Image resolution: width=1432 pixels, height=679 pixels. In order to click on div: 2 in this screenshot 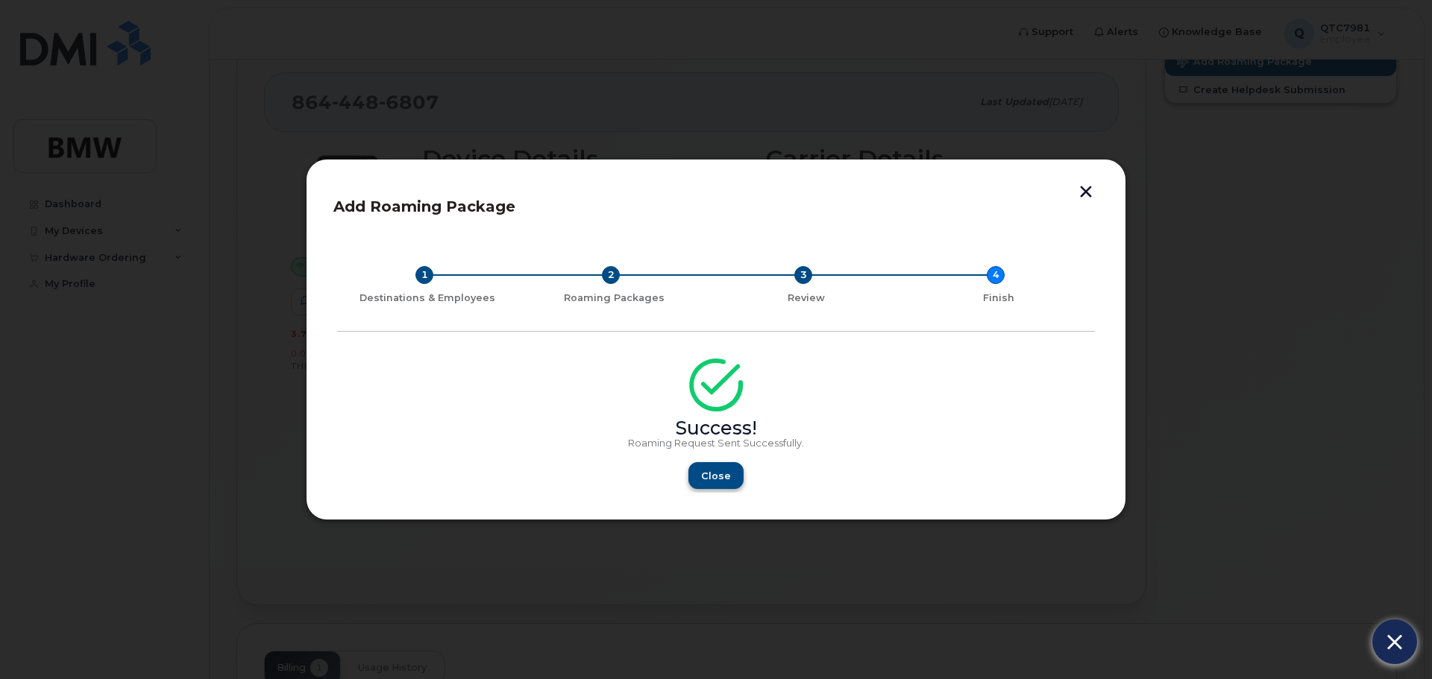, I will do `click(611, 275)`.